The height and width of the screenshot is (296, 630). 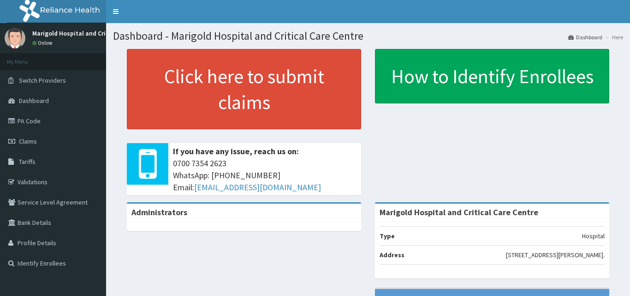 What do you see at coordinates (236, 151) in the screenshot?
I see `b: If you have any issue, reach us on:` at bounding box center [236, 151].